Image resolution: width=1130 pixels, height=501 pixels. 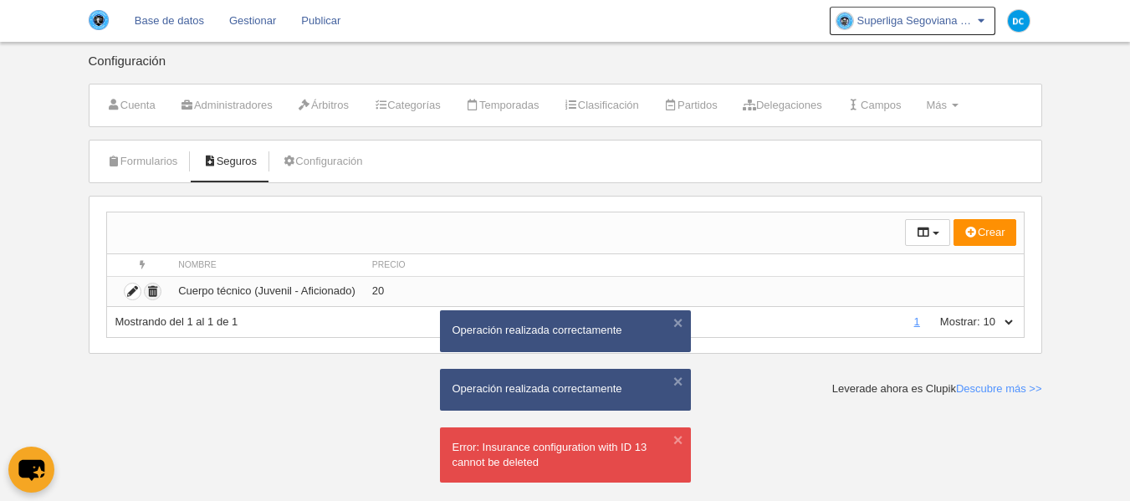 I want to click on a: 1, so click(x=916, y=321).